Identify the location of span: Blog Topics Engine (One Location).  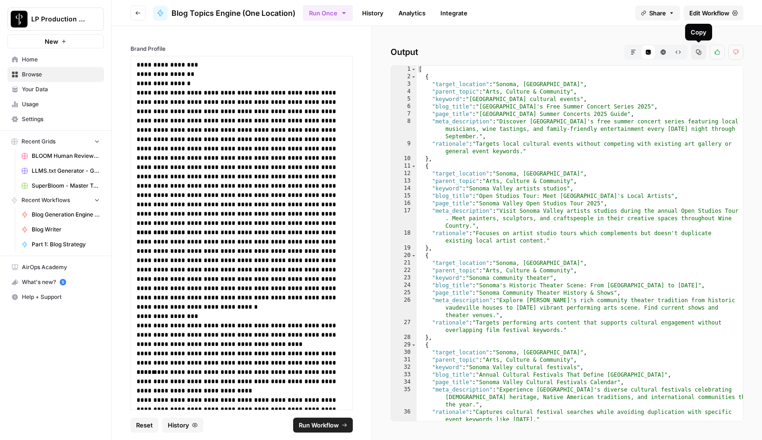
(233, 13).